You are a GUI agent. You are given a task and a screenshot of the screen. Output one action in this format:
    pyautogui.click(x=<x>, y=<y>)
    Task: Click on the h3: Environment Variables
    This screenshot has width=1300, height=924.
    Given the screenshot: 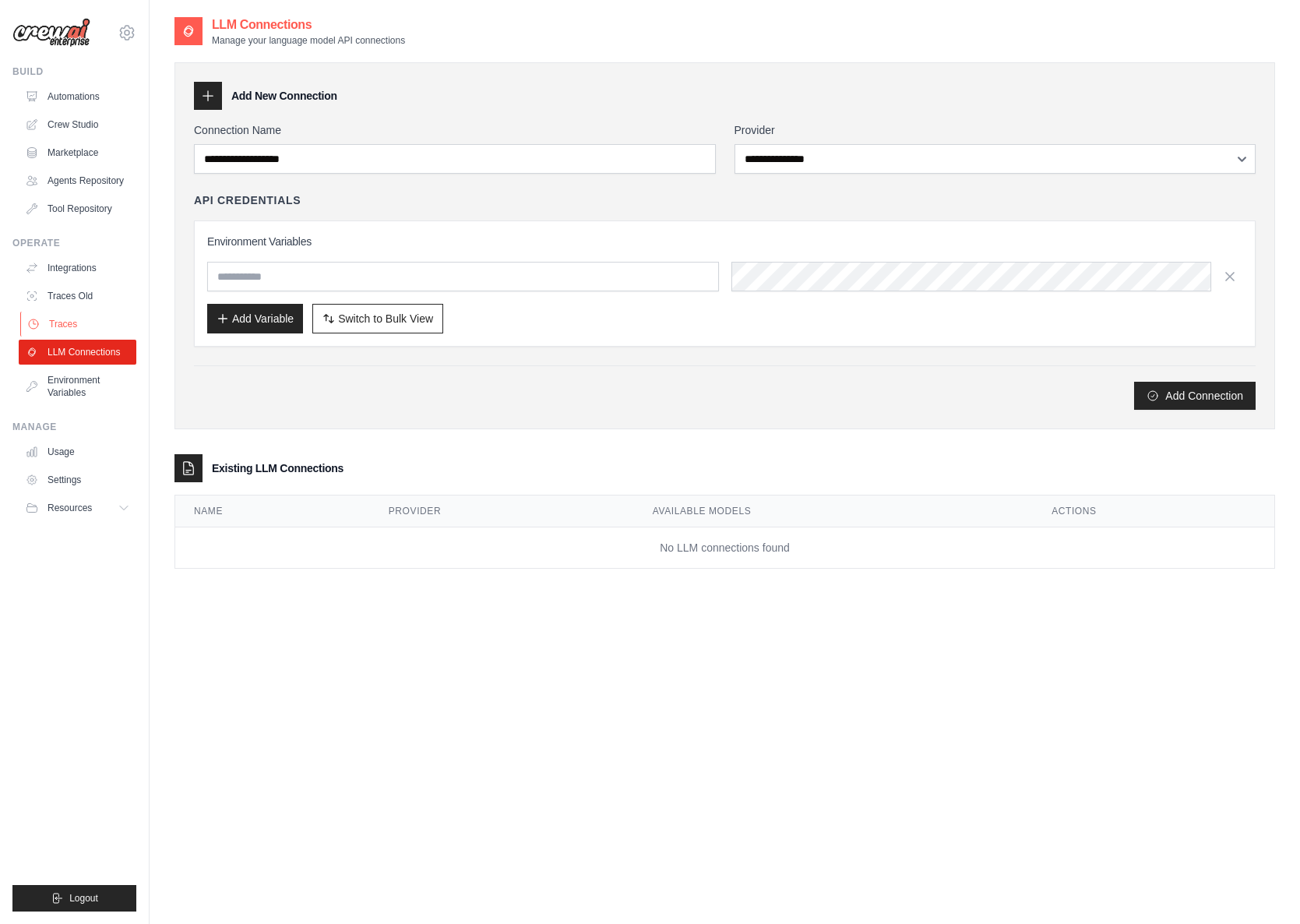 What is the action you would take?
    pyautogui.click(x=724, y=242)
    